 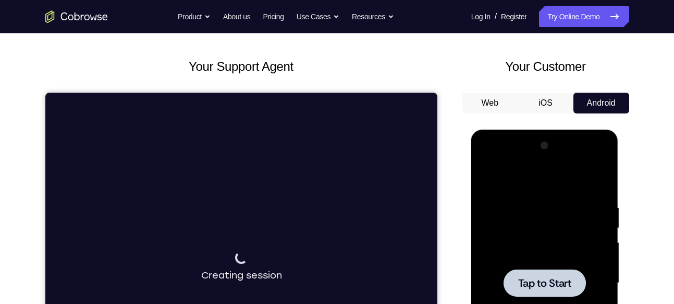 What do you see at coordinates (481, 17) in the screenshot?
I see `a: Log In` at bounding box center [481, 17].